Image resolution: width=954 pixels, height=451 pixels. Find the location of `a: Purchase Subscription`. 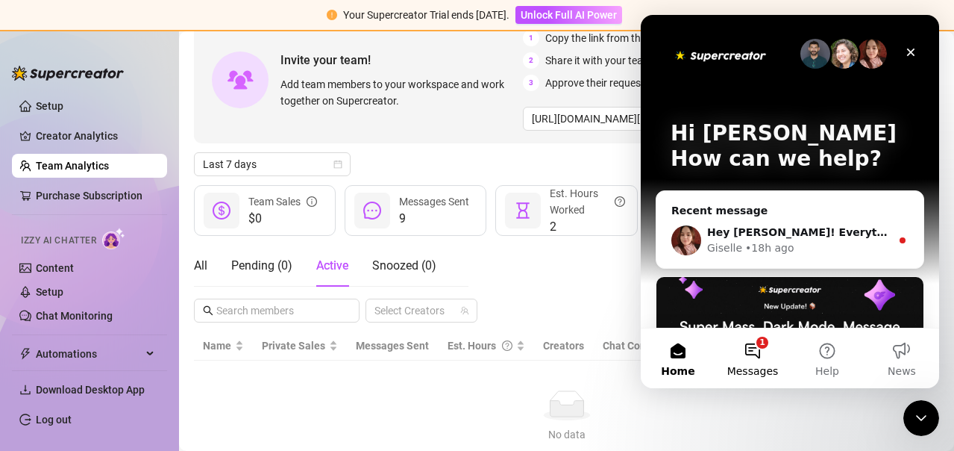

a: Purchase Subscription is located at coordinates (95, 195).